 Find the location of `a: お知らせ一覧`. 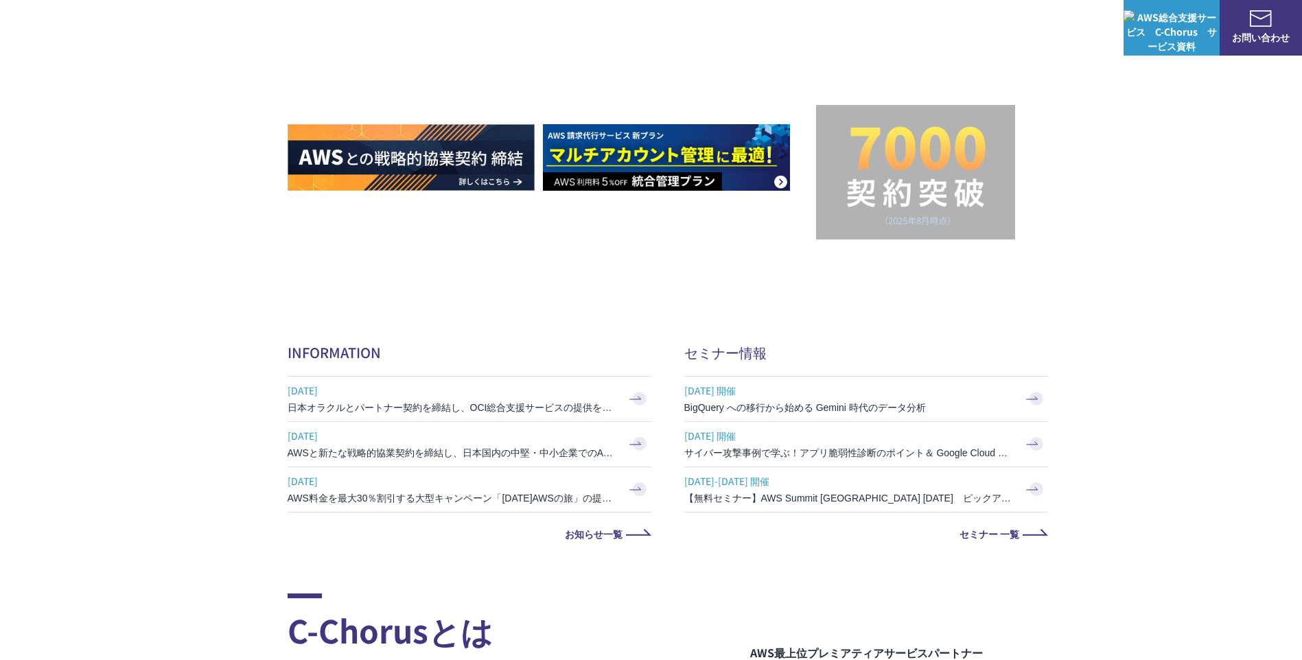

a: お知らせ一覧 is located at coordinates (469, 534).